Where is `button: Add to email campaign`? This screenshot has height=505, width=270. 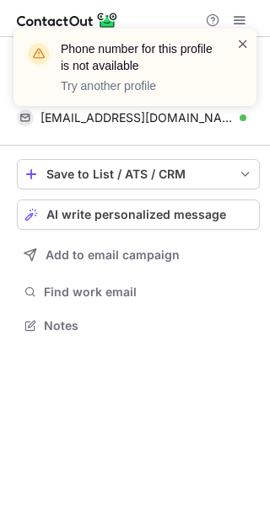 button: Add to email campaign is located at coordinates (138, 255).